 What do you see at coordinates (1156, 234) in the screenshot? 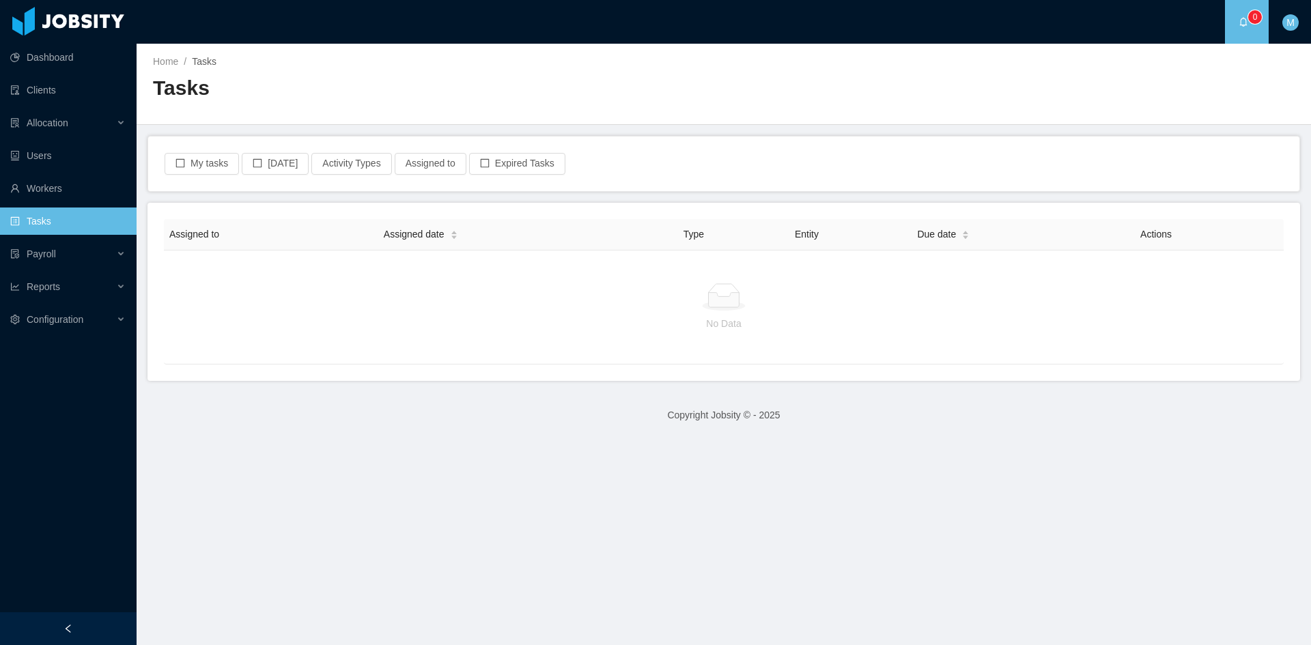
I see `span: Actions` at bounding box center [1156, 234].